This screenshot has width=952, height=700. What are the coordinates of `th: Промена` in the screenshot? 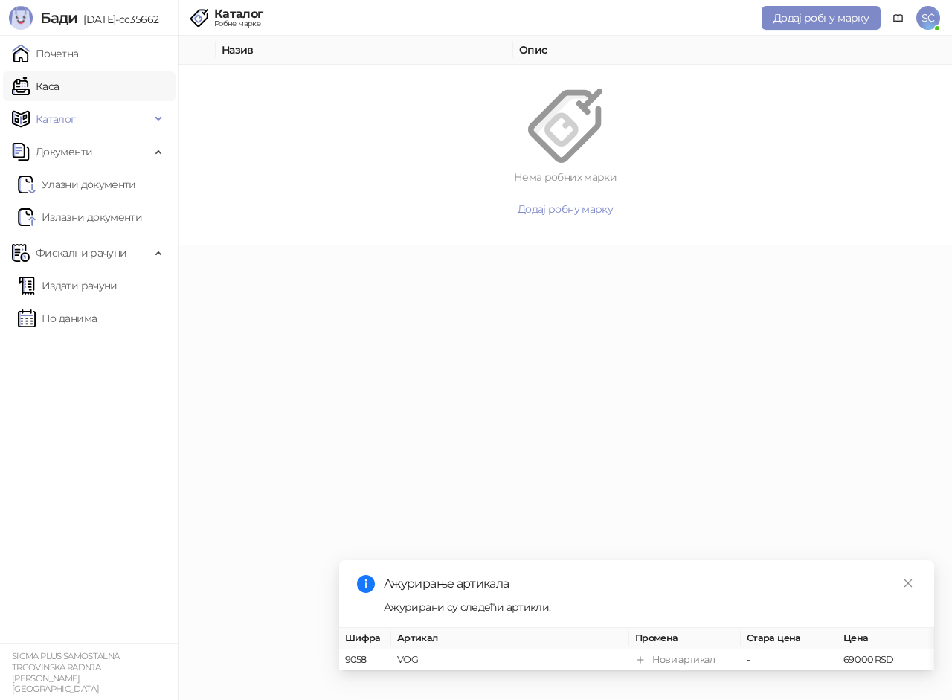 It's located at (685, 638).